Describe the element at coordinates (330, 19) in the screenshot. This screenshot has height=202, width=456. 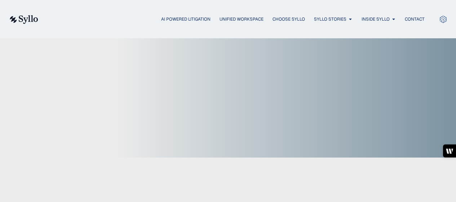
I see `a: Syllo Stories` at that location.